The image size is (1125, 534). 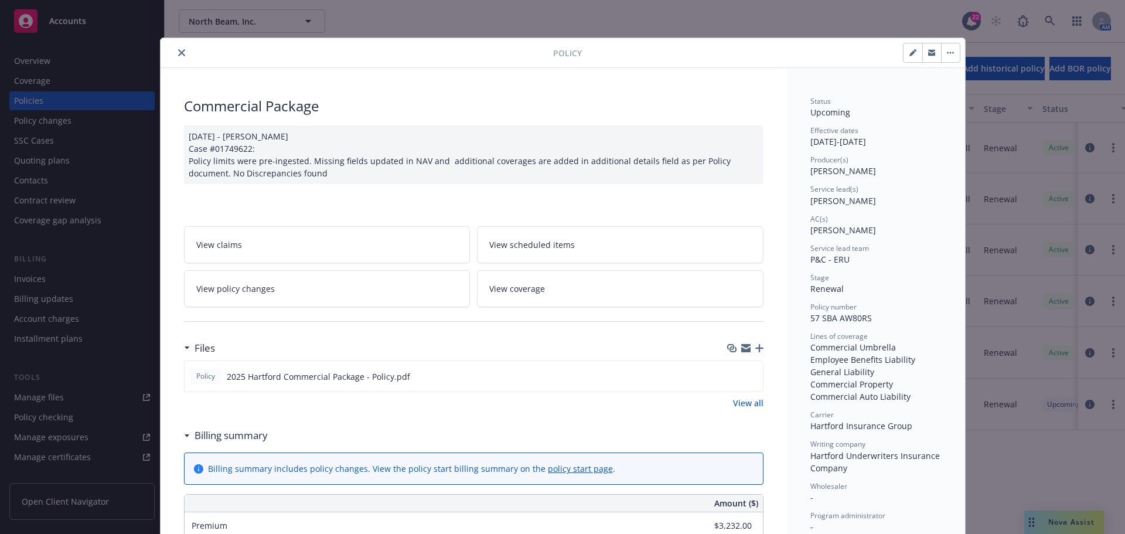 I want to click on h3: Billing summary, so click(x=231, y=435).